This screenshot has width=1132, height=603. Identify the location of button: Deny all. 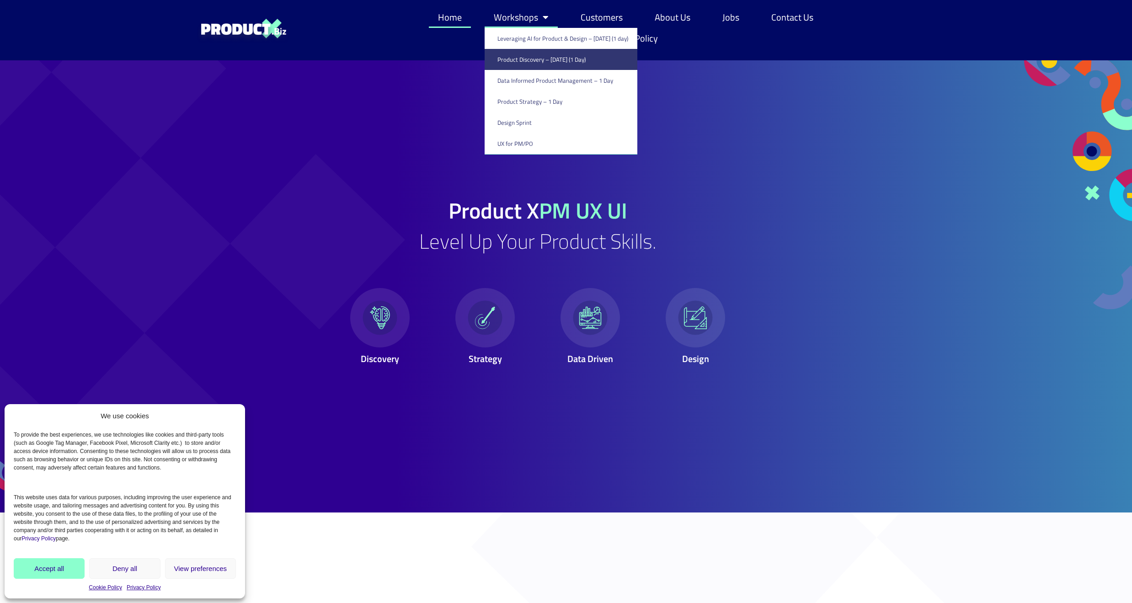
(124, 568).